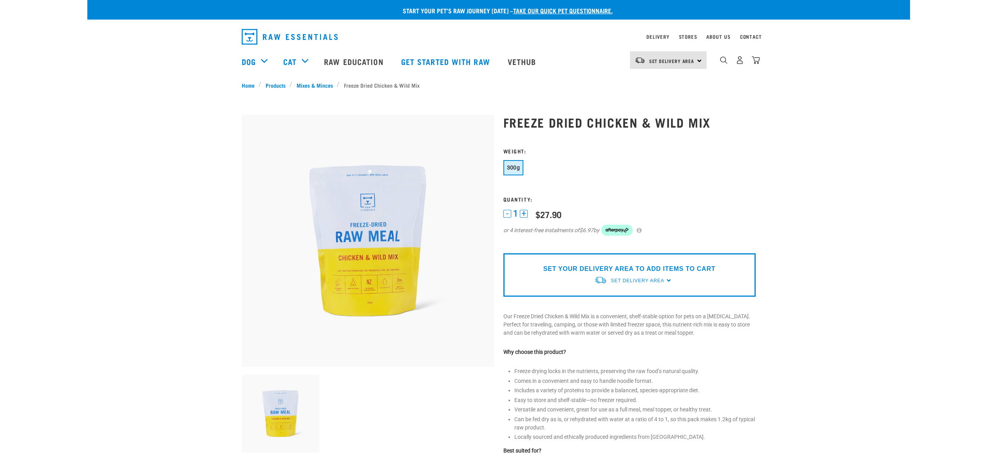  What do you see at coordinates (523, 62) in the screenshot?
I see `a: Vethub` at bounding box center [523, 62].